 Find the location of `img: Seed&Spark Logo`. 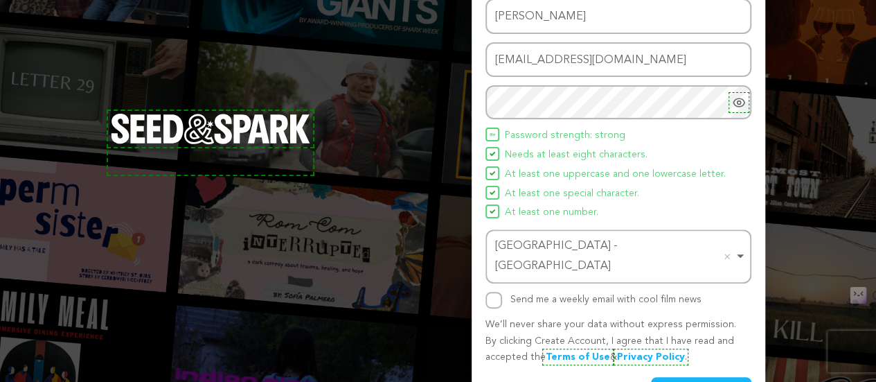

img: Seed&Spark Logo is located at coordinates (211, 129).